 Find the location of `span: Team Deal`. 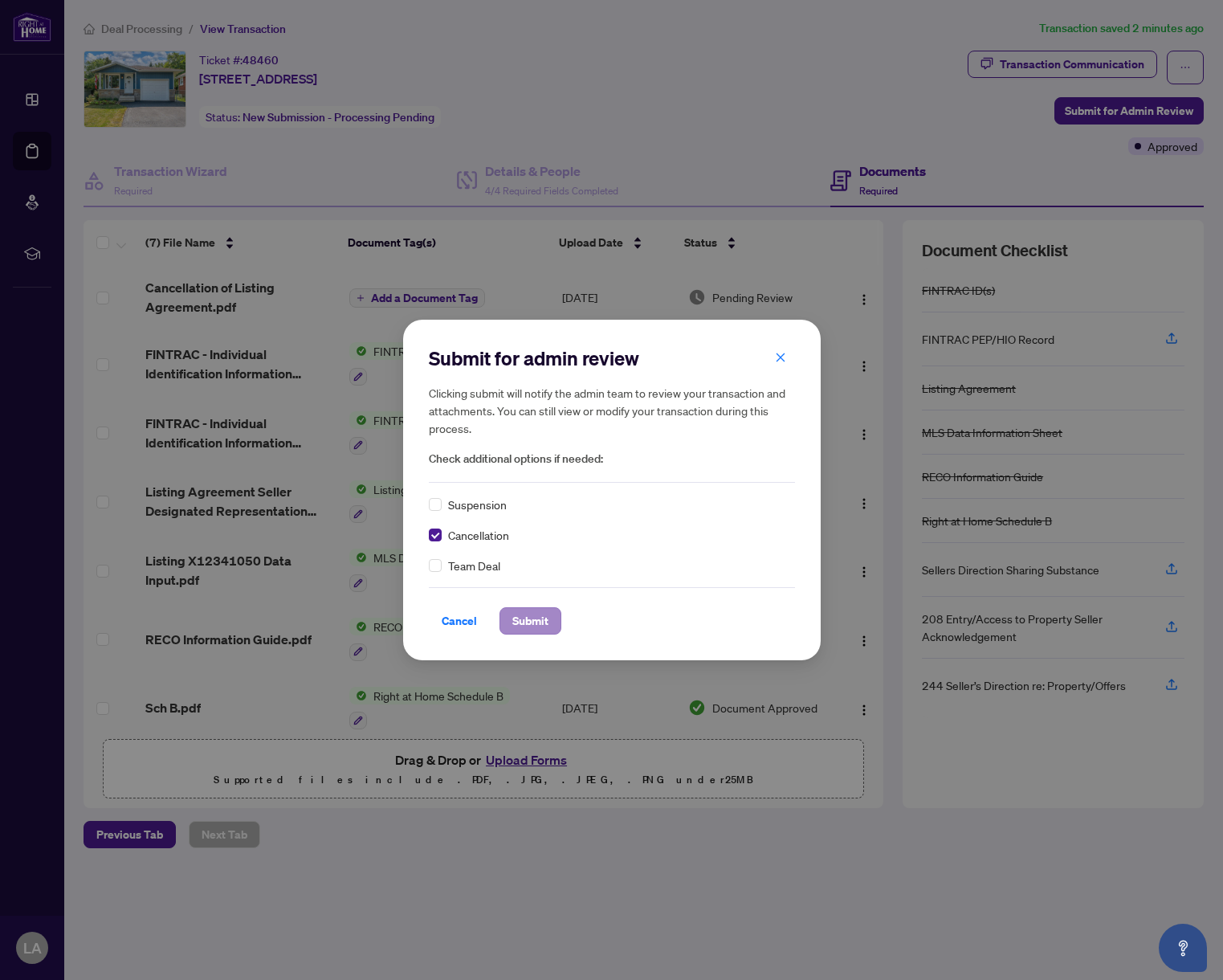

span: Team Deal is located at coordinates (474, 565).